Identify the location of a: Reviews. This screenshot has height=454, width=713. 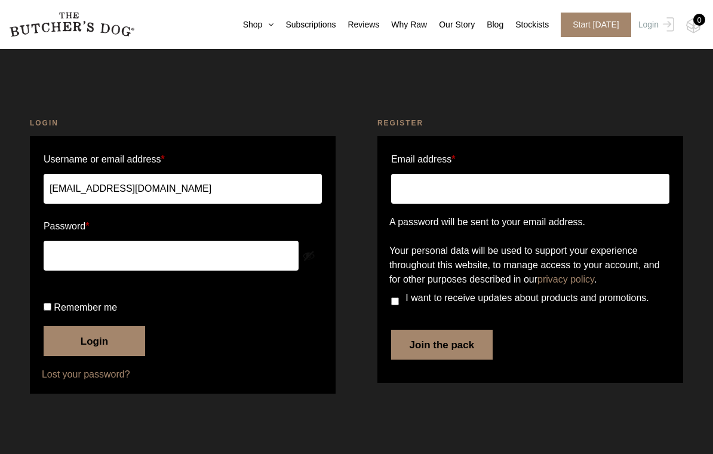
(357, 24).